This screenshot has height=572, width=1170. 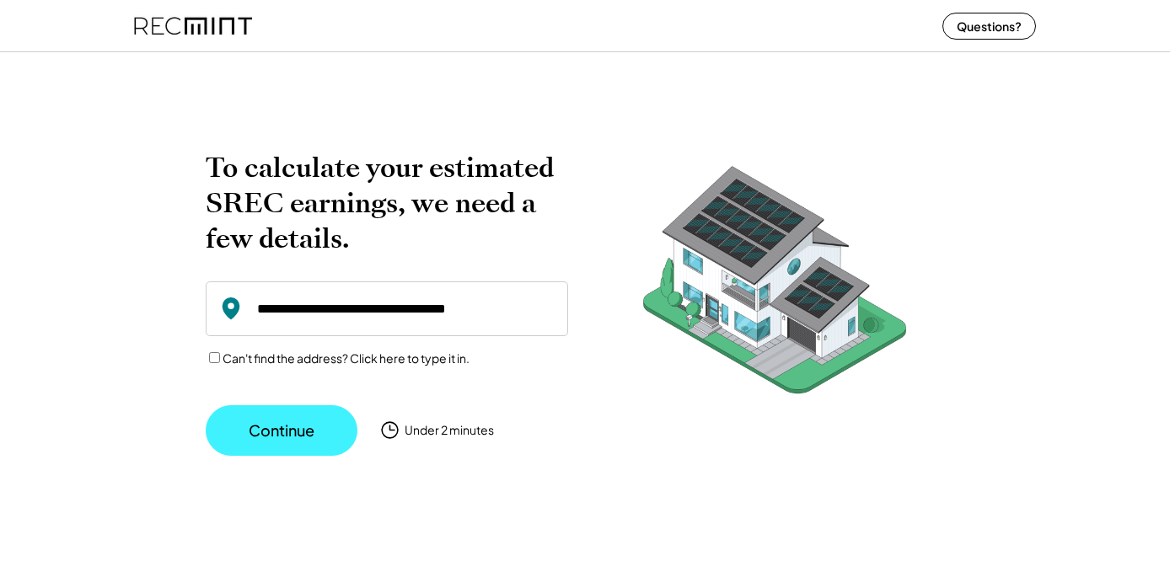 I want to click on img: recmint-logotype%403x%20%281%29.jpeg, so click(x=193, y=25).